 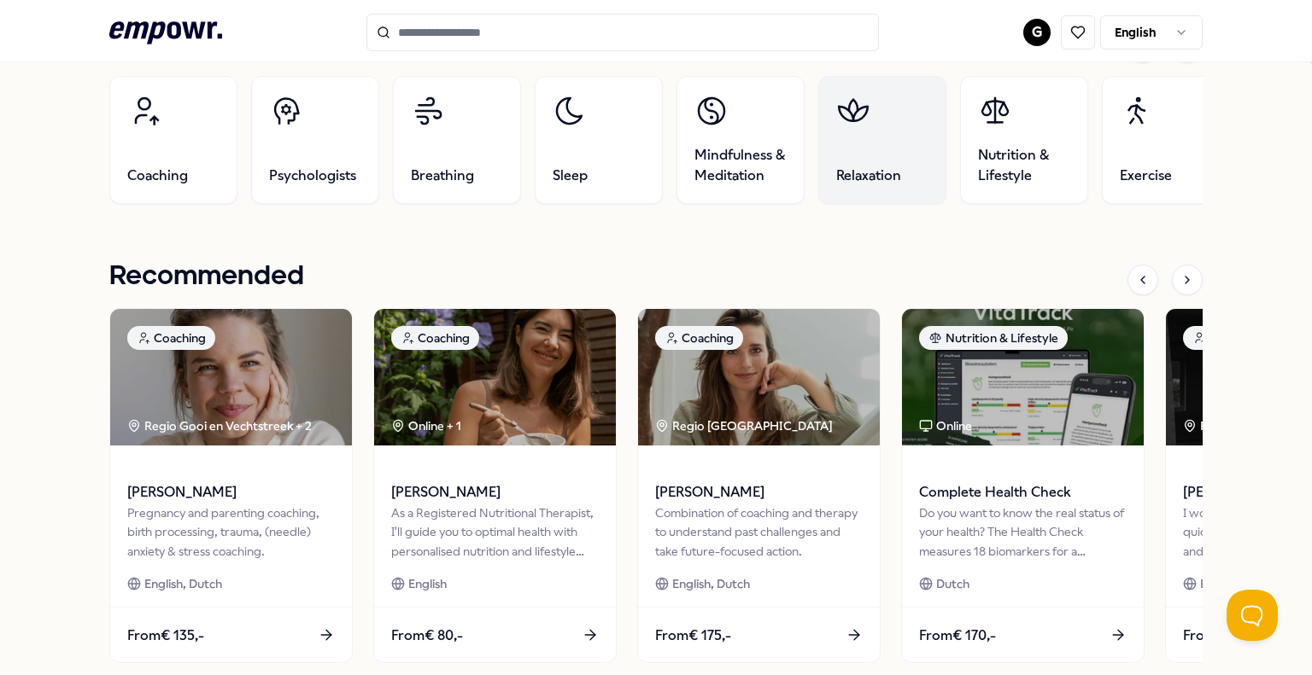 What do you see at coordinates (599, 140) in the screenshot?
I see `a: Sleep` at bounding box center [599, 140].